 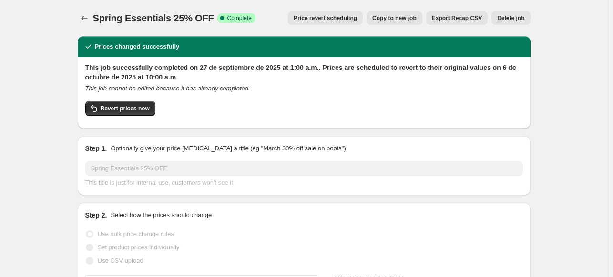 I want to click on span: This title is just for internal use, customers won't see it, so click(x=159, y=182).